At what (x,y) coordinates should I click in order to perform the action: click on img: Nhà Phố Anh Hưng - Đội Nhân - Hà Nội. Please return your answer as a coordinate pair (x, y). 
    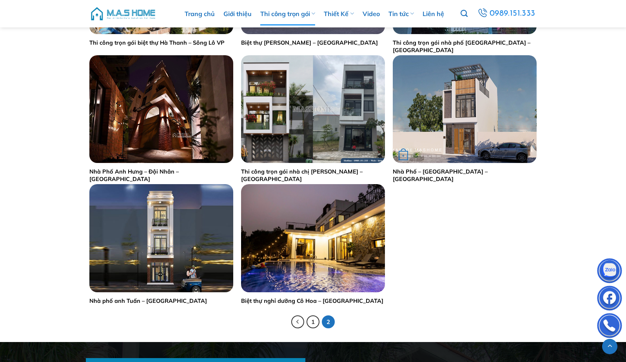
    Looking at the image, I should click on (161, 109).